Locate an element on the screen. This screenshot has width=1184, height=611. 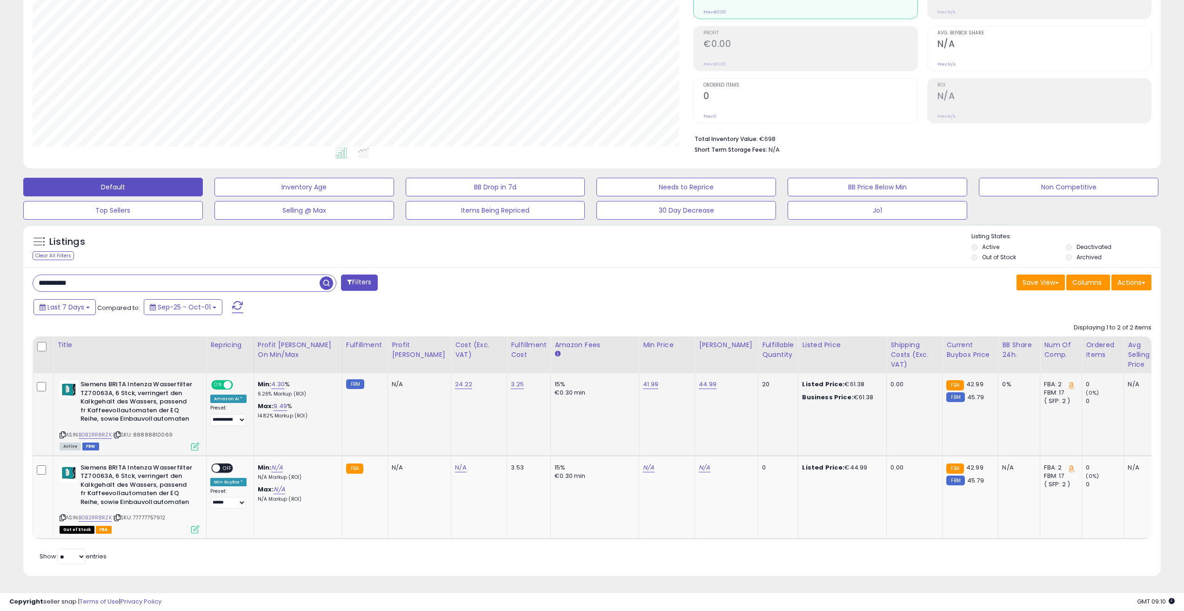
div: Current Buybox Price is located at coordinates (970, 350).